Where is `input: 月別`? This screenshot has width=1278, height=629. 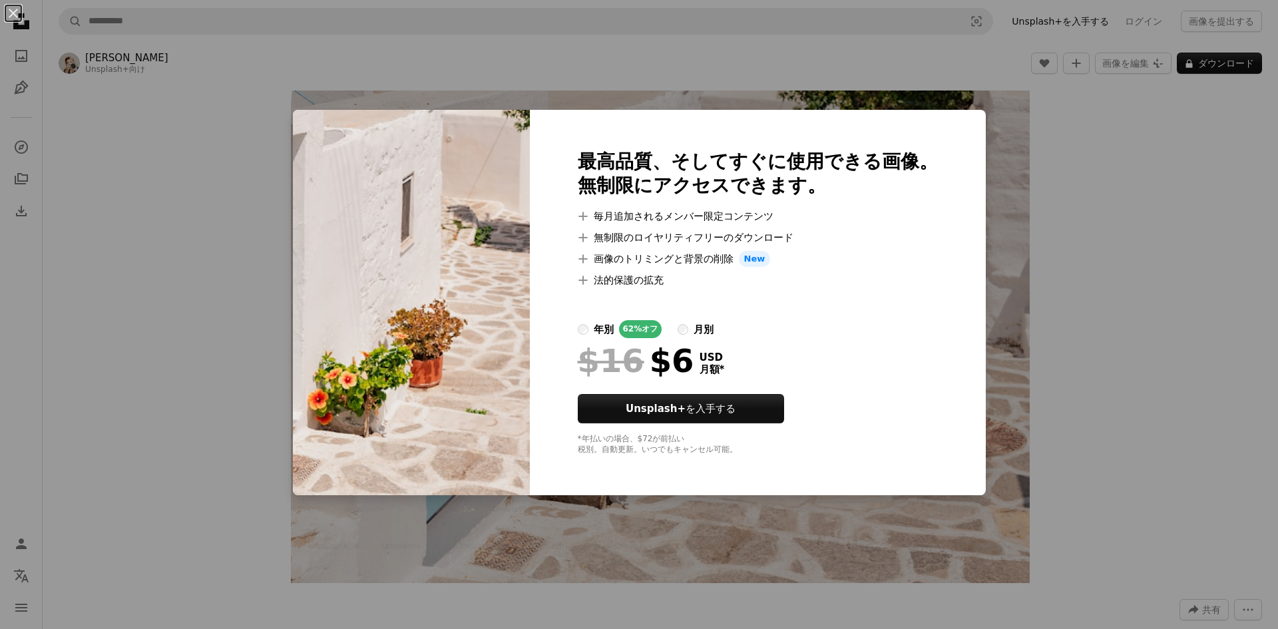 input: 月別 is located at coordinates (683, 329).